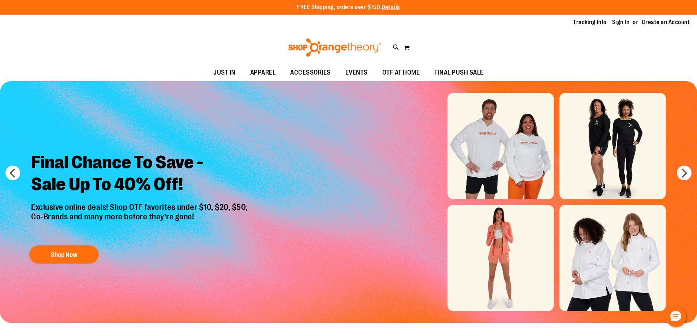 This screenshot has height=336, width=697. Describe the element at coordinates (140, 220) in the screenshot. I see `p: Exclusive online deals! Shop OTF favorites under $10, $20, $50, Co-Brands and many more before th...` at that location.